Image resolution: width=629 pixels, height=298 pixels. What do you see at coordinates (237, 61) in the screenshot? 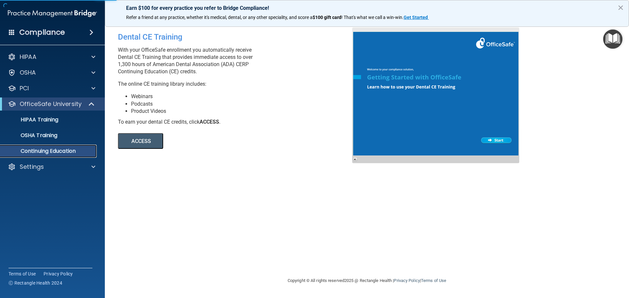
I see `p: With your OfficeSafe enrollment you automatically receive Dental CE Training that provides immedi...` at bounding box center [237, 61].